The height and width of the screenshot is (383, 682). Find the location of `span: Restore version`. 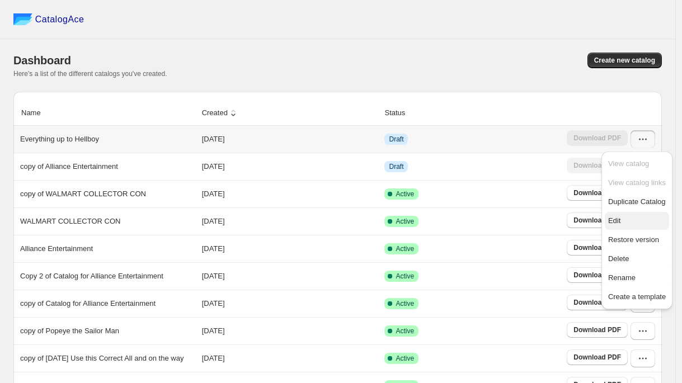

span: Restore version is located at coordinates (633, 239).